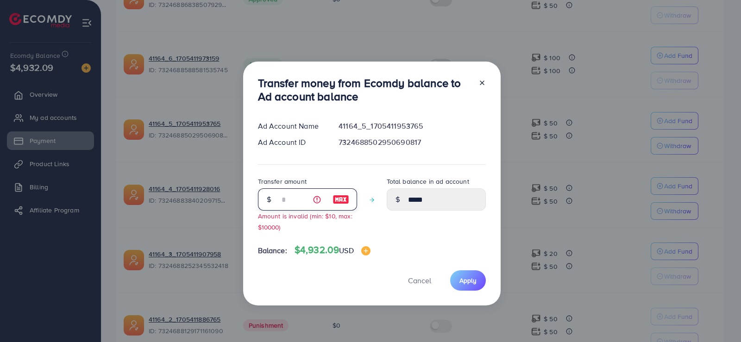 This screenshot has height=342, width=741. I want to click on button: Apply, so click(468, 280).